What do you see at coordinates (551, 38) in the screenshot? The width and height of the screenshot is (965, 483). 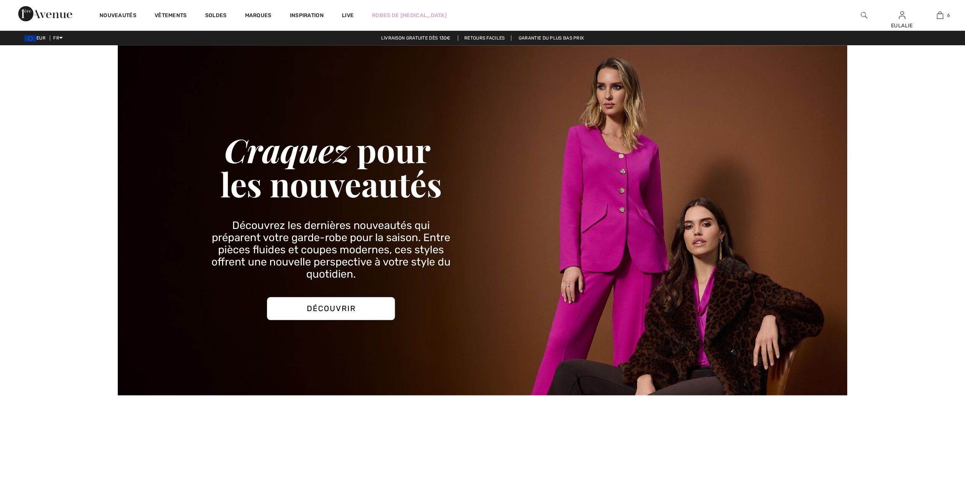 I see `a: Garantie du plus bas prix` at bounding box center [551, 38].